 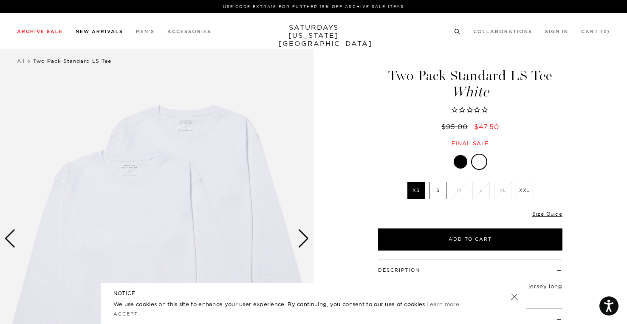 I want to click on h5: NOTICE, so click(x=313, y=293).